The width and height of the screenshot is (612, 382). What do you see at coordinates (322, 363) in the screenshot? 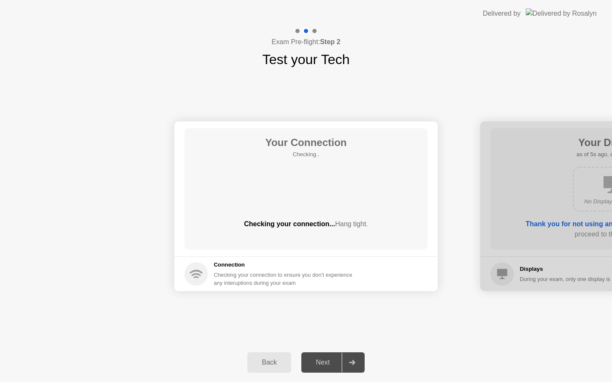
I see `div: Next` at bounding box center [322, 363].